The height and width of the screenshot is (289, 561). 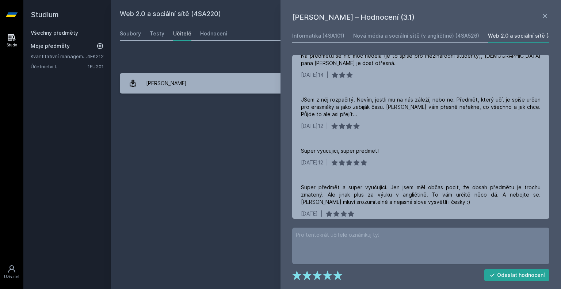 What do you see at coordinates (130, 34) in the screenshot?
I see `div: Soubory` at bounding box center [130, 34].